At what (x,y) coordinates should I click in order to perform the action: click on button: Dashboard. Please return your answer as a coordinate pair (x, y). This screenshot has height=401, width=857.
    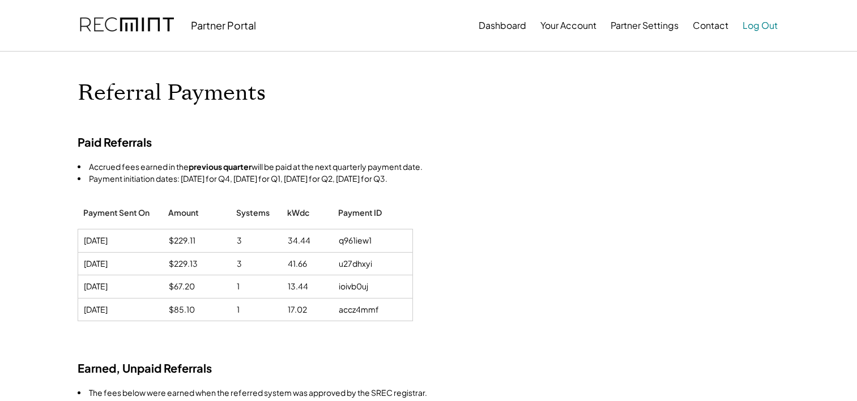
    Looking at the image, I should click on (502, 25).